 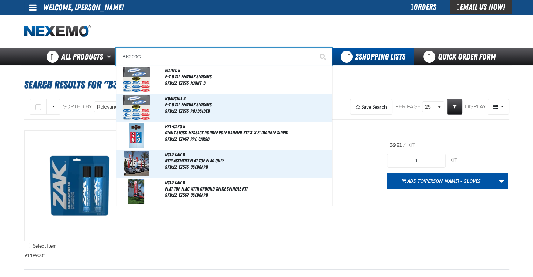 What do you see at coordinates (444, 181) in the screenshot?
I see `span: Add to` at bounding box center [444, 181].